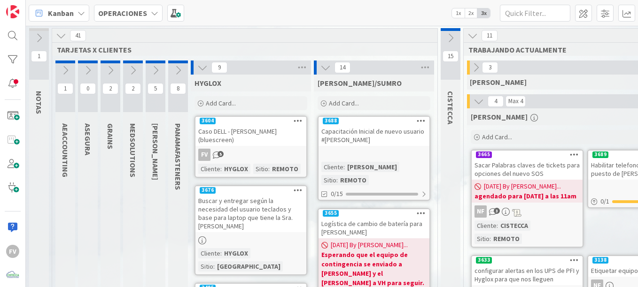 The width and height of the screenshot is (638, 287). Describe the element at coordinates (65, 150) in the screenshot. I see `span: AEACCOUNTING` at that location.